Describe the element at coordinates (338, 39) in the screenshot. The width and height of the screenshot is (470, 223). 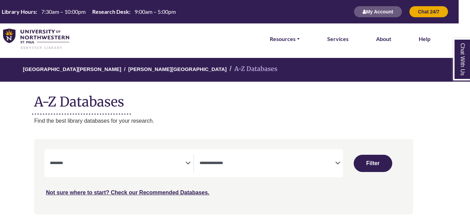
I see `a: Services` at that location.